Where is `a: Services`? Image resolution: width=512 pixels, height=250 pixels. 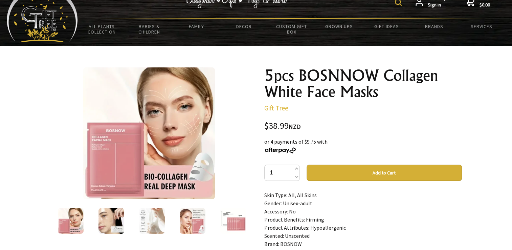 a: Services is located at coordinates (482, 26).